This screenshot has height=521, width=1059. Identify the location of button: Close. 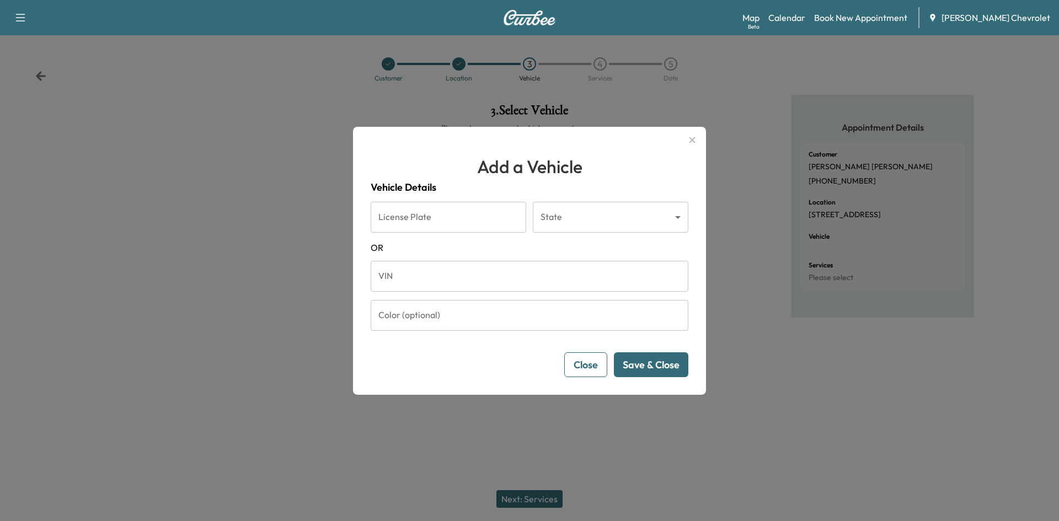
(585, 364).